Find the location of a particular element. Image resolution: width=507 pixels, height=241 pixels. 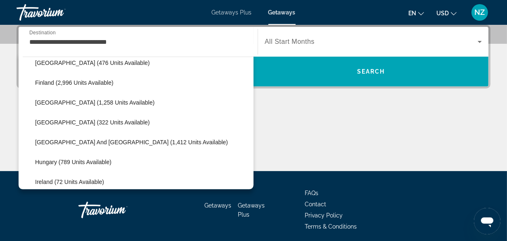

button: Select destination: Greece and Cyprus (1,412 units available) is located at coordinates (142, 142).